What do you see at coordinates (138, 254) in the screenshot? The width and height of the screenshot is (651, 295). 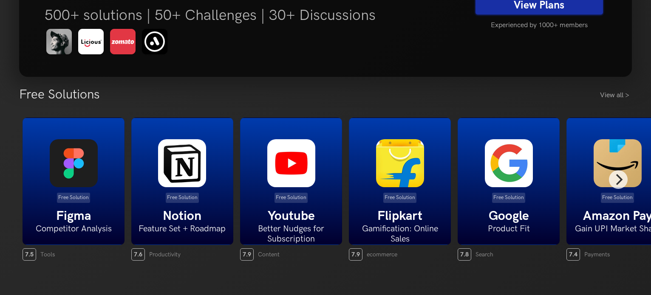 I see `span: 7.6` at bounding box center [138, 254].